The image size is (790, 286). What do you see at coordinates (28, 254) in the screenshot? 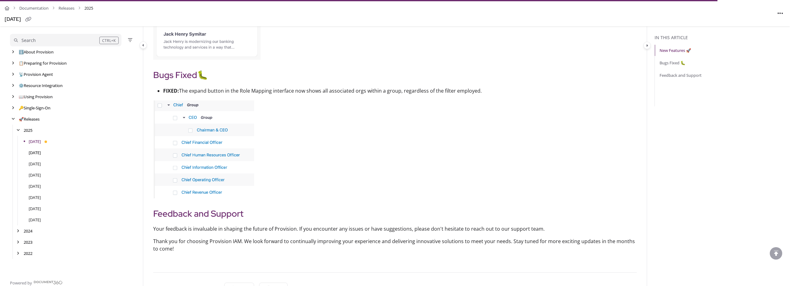
I see `a: 2022` at bounding box center [28, 254].